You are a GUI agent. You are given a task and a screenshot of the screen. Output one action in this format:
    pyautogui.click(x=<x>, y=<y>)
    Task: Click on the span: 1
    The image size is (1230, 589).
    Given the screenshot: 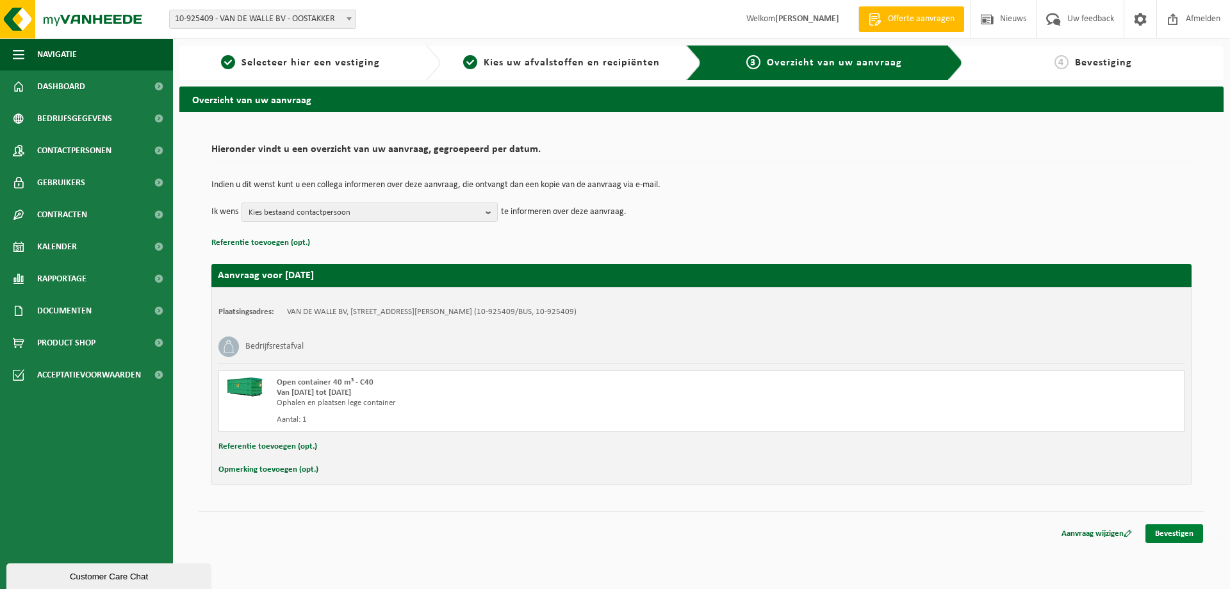 What is the action you would take?
    pyautogui.click(x=228, y=62)
    